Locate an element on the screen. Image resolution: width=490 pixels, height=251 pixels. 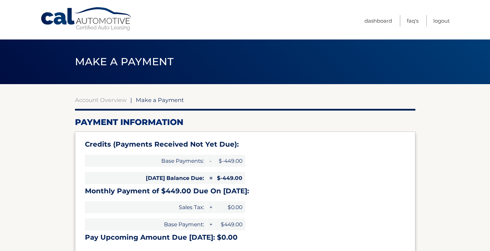
span: Base Payment: is located at coordinates (146, 225).